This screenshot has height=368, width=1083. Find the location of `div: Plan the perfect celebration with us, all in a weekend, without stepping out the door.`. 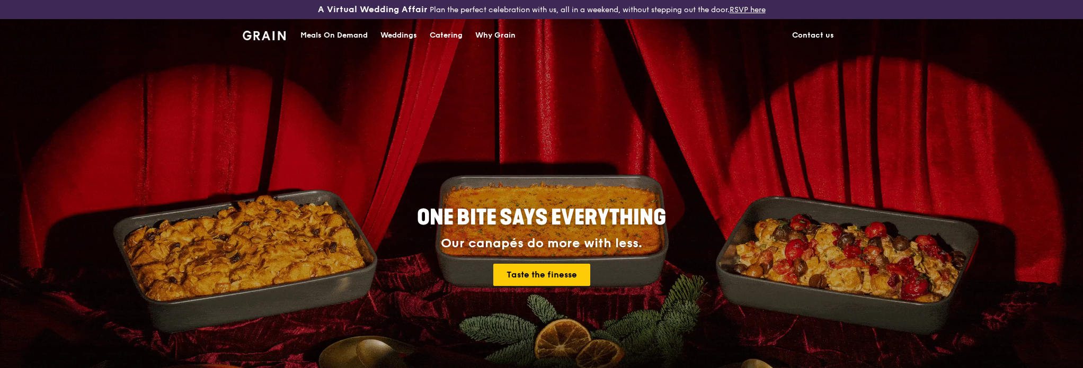

div: Plan the perfect celebration with us, all in a weekend, without stepping out the door. is located at coordinates (541, 10).